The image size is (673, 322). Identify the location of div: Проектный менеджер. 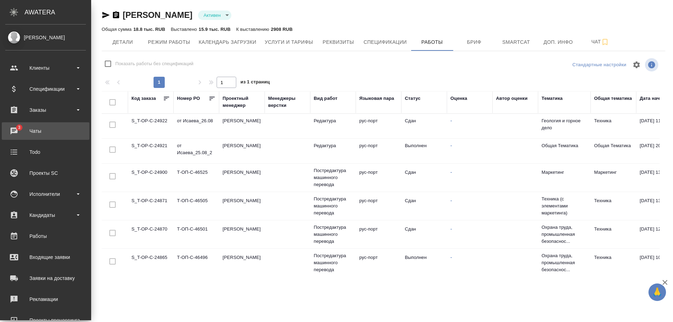
(242, 102).